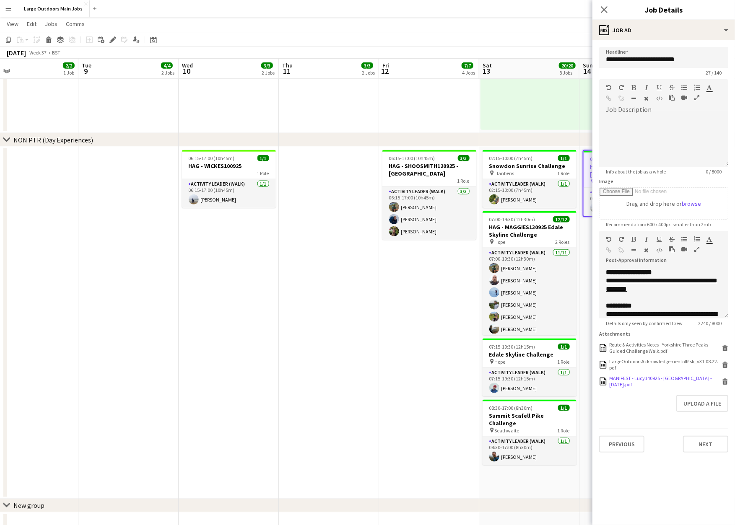  Describe the element at coordinates (86, 65) in the screenshot. I see `span: Tue` at that location.